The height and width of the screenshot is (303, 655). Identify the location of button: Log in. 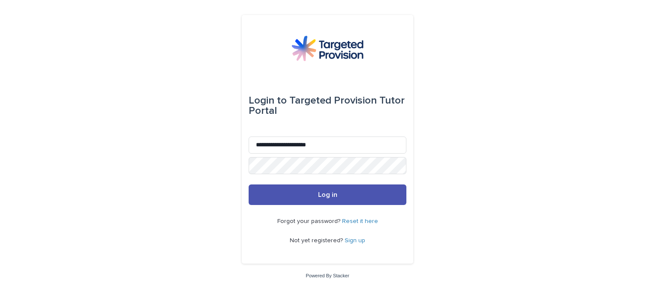
(327, 195).